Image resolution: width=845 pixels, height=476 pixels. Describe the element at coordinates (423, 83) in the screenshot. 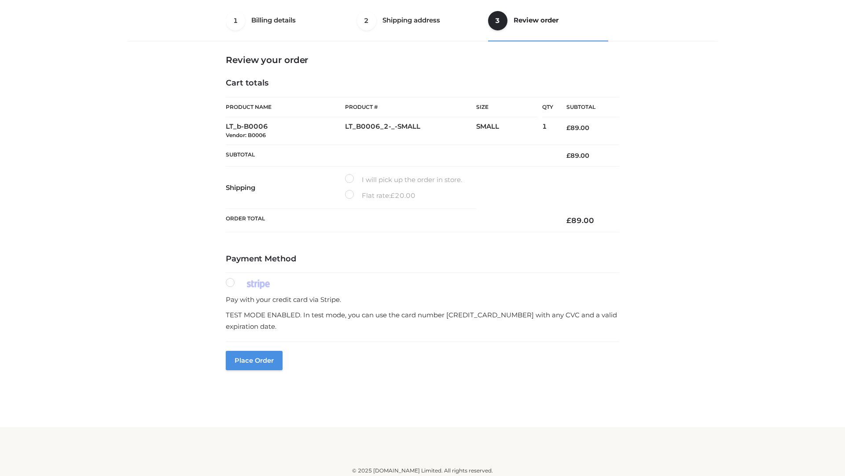

I see `h4: Cart totals` at that location.